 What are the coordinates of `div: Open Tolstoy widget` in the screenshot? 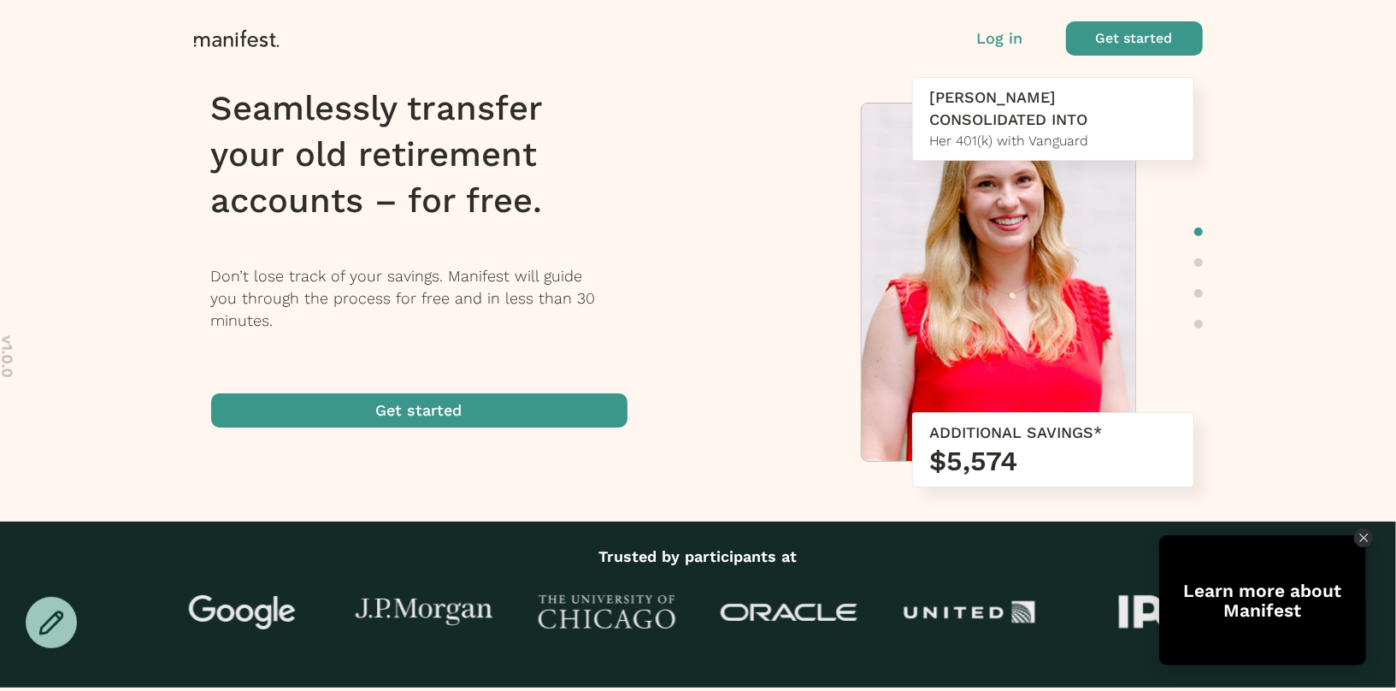 It's located at (1263, 600).